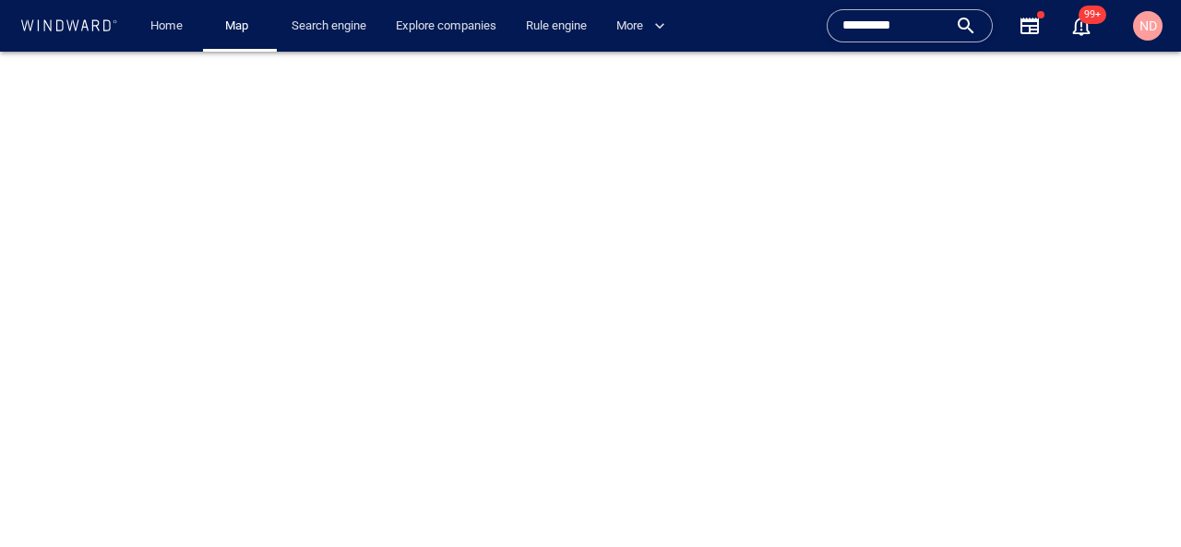 This screenshot has height=547, width=1181. I want to click on button: Explore companies, so click(446, 26).